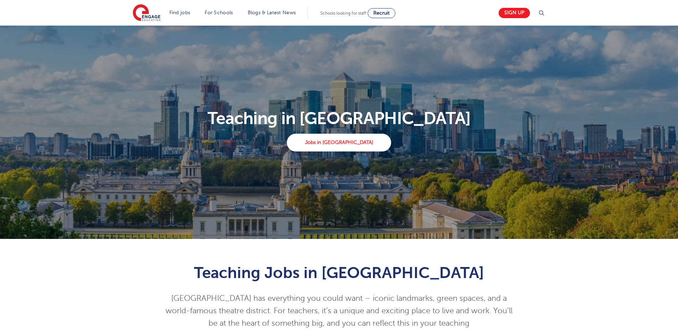 The image size is (678, 336). I want to click on a: Recruit, so click(381, 13).